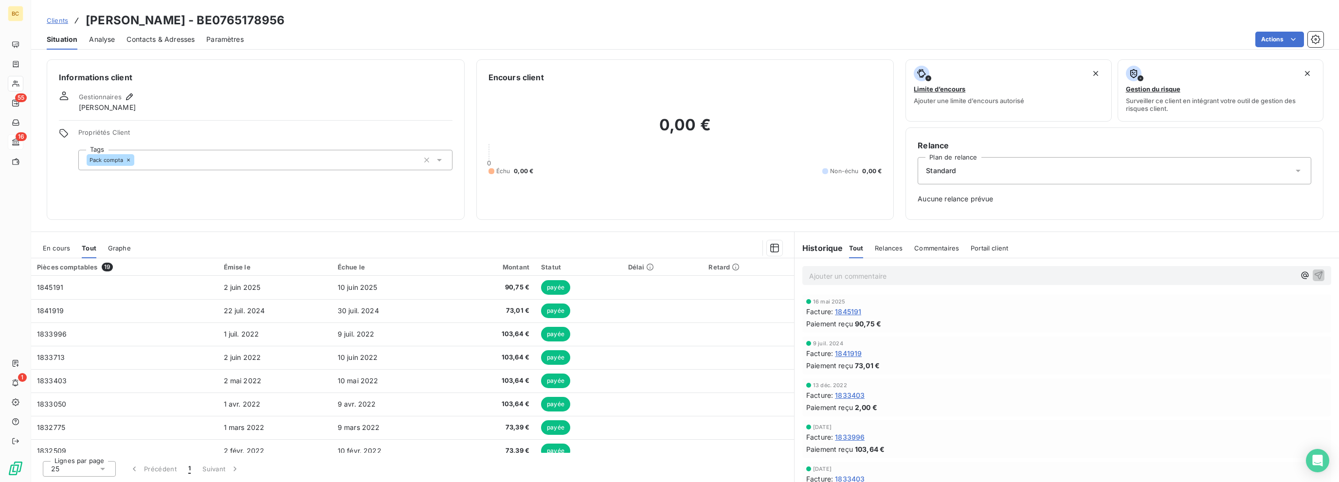 This screenshot has width=1339, height=482. I want to click on h2: 0,00 €, so click(685, 130).